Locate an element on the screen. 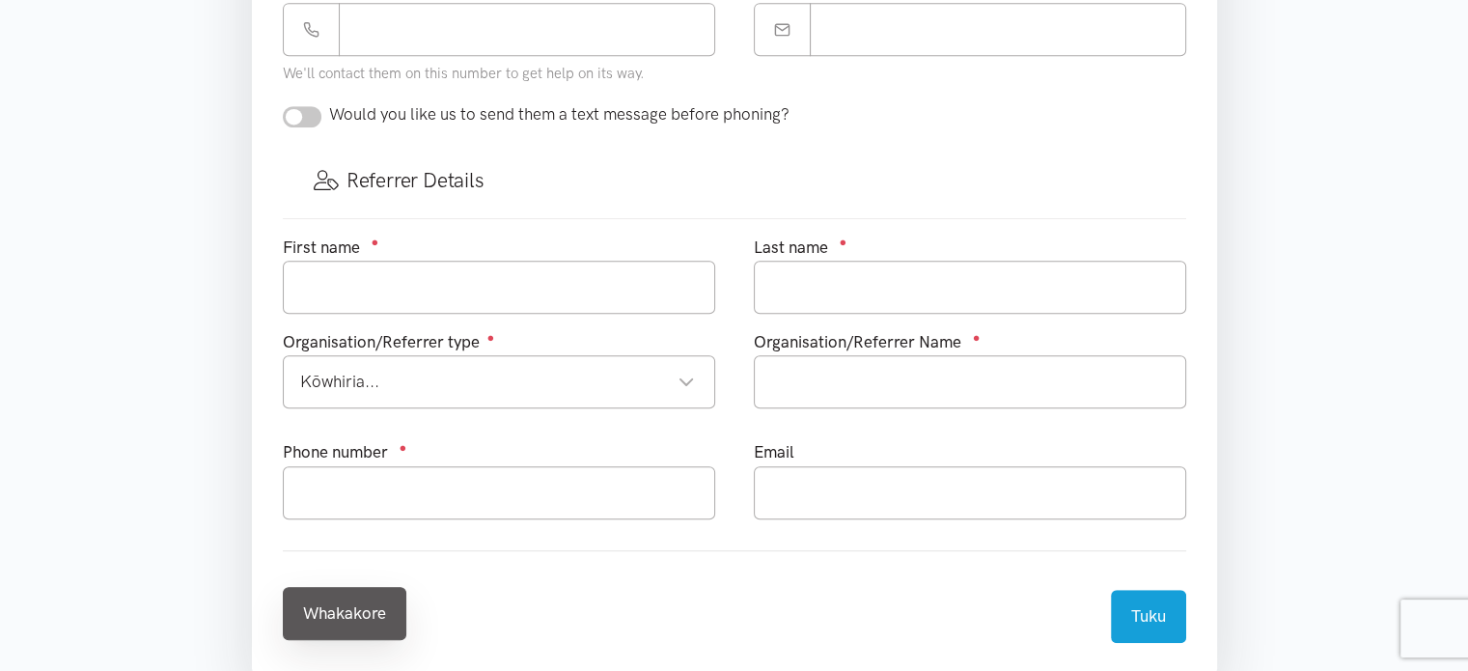  small: We'll contact them on this number to get help on its way. is located at coordinates (463, 73).